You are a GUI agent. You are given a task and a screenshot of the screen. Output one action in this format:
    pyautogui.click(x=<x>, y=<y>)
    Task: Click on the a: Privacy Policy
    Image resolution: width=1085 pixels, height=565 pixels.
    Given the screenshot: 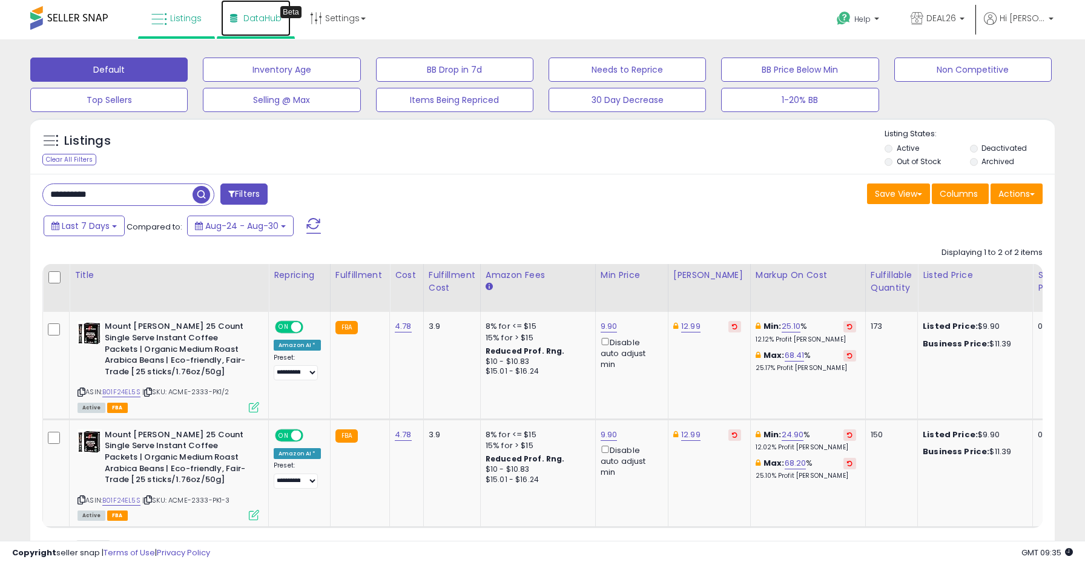 What is the action you would take?
    pyautogui.click(x=183, y=552)
    